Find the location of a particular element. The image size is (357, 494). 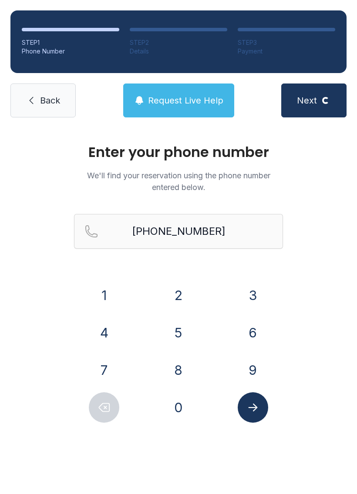

button: 3 is located at coordinates (253, 295).